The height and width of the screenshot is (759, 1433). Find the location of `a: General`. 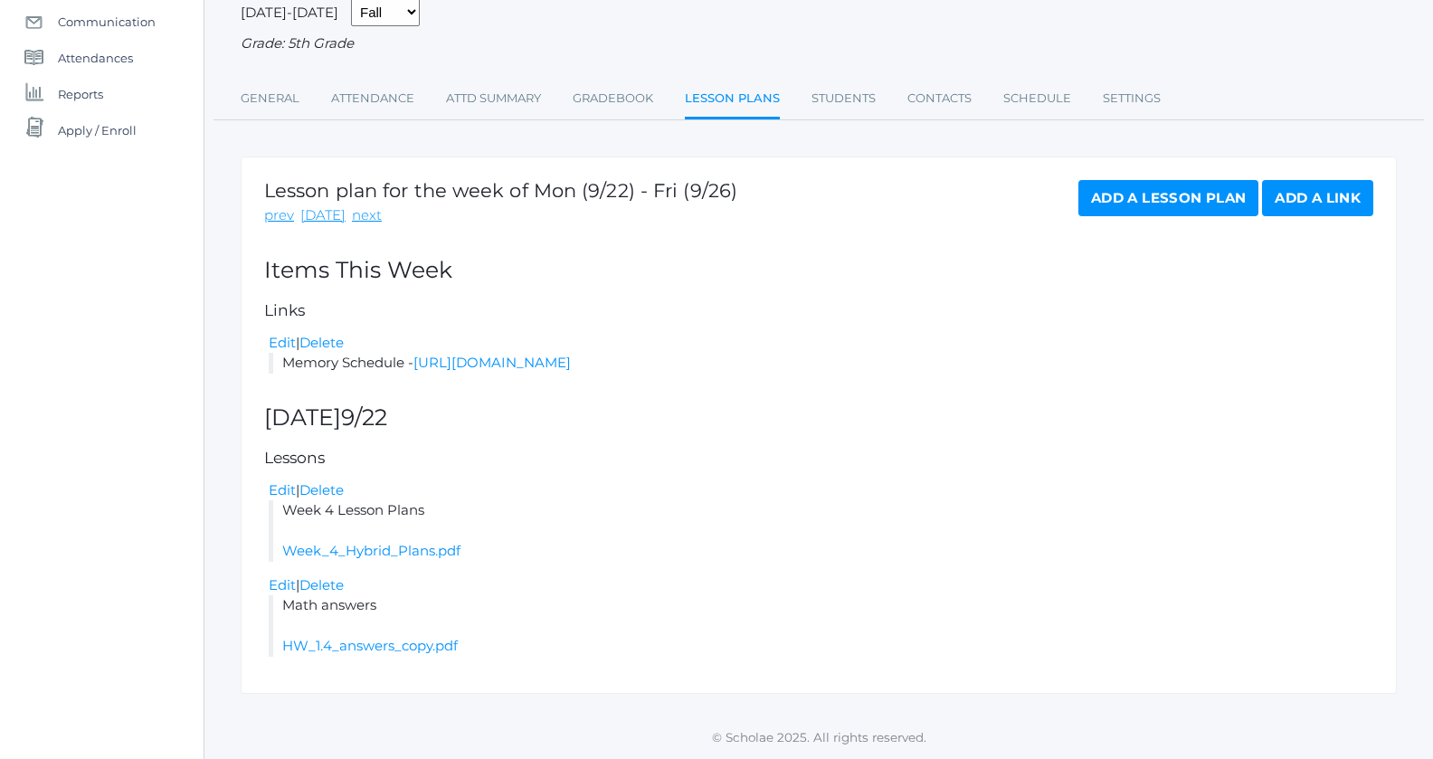

a: General is located at coordinates (270, 99).